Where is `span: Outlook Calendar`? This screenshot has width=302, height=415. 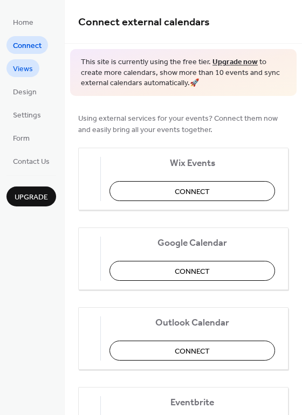 span: Outlook Calendar is located at coordinates (192, 323).